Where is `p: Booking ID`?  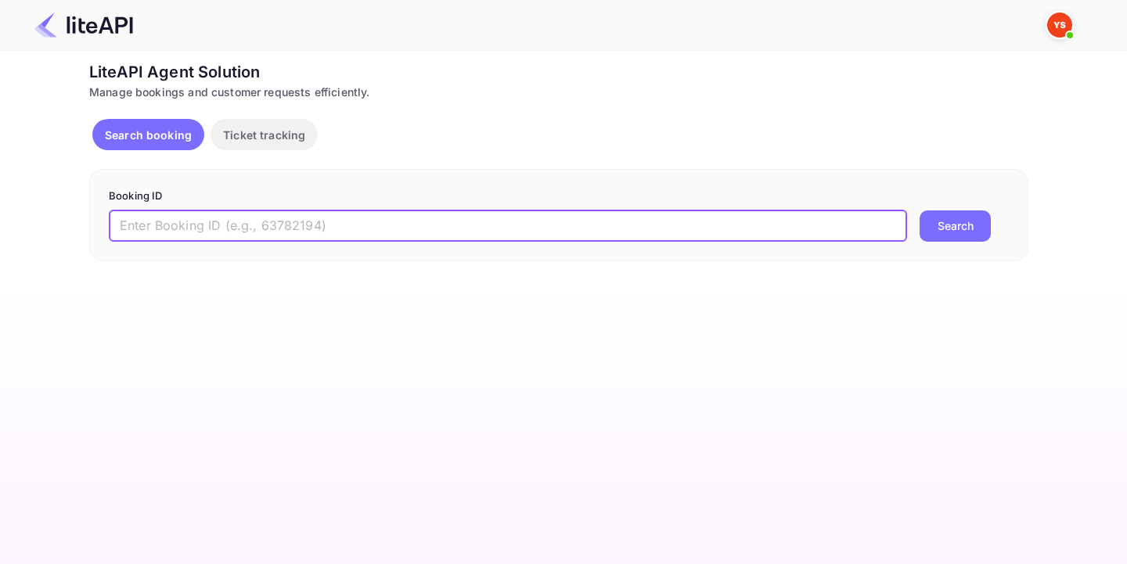
p: Booking ID is located at coordinates (559, 197).